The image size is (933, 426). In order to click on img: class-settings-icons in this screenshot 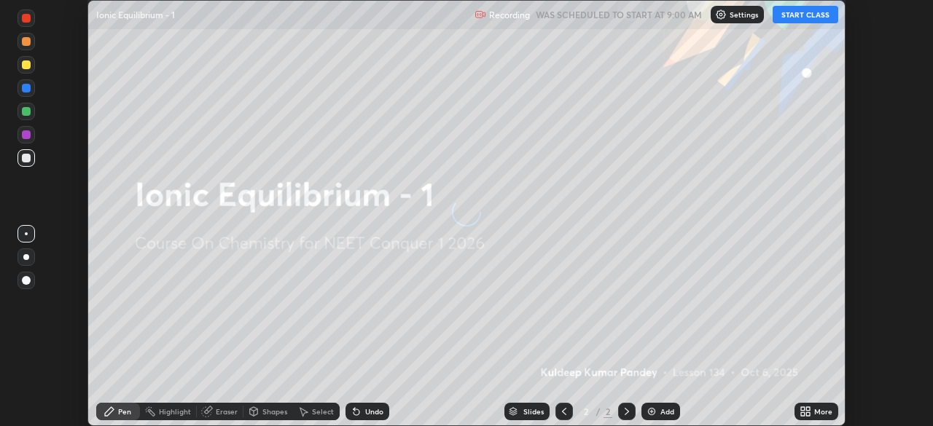, I will do `click(721, 15)`.